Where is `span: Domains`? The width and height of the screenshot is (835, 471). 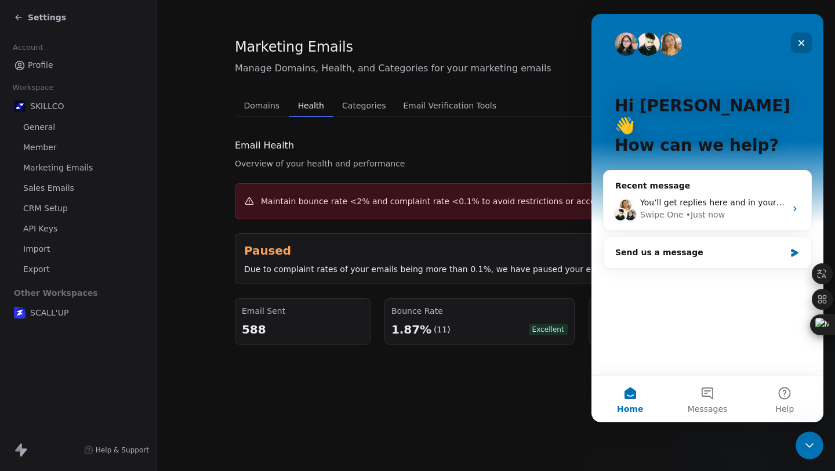 span: Domains is located at coordinates (262, 106).